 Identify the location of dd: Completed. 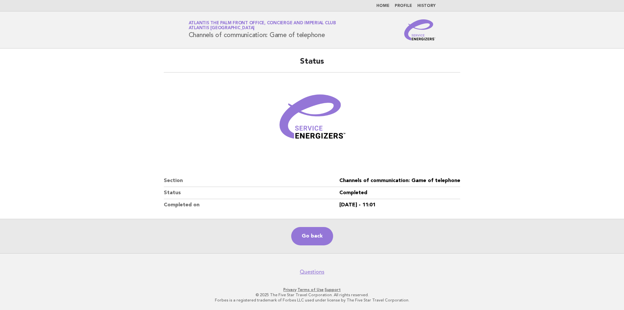
(400, 193).